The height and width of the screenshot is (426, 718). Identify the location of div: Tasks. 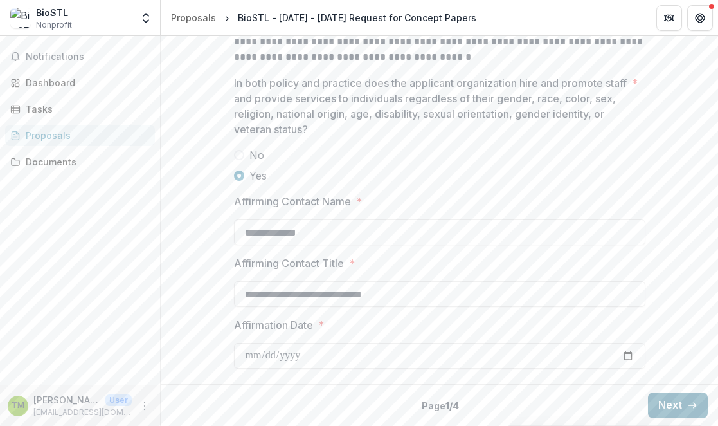
(85, 109).